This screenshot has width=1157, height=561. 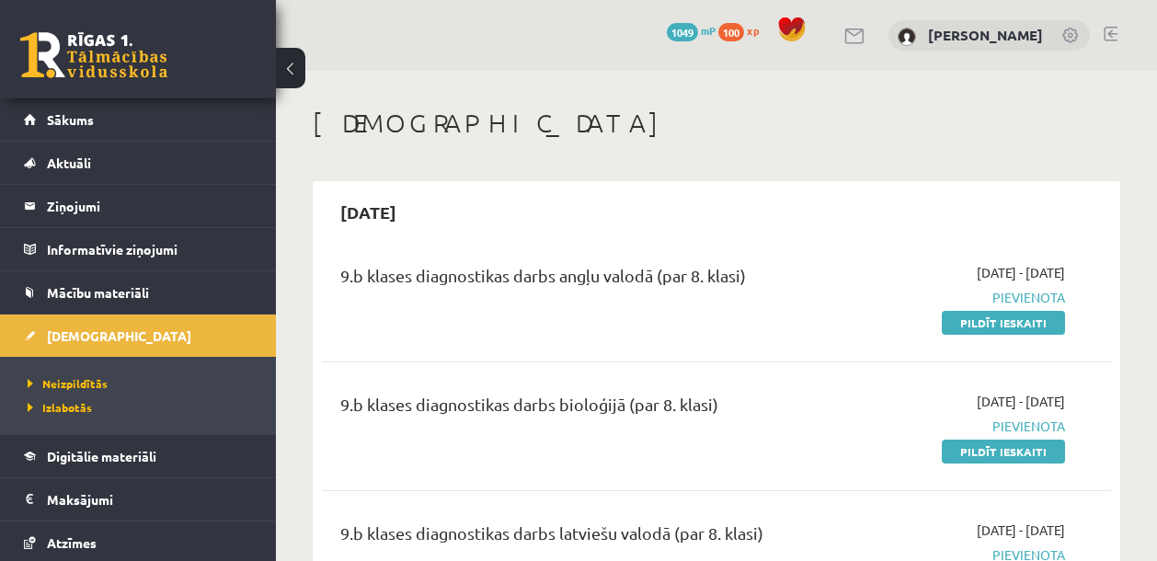 What do you see at coordinates (577, 280) in the screenshot?
I see `div: 9.b klases diagnostikas darbs angļu valodā (par 8. klasi)` at bounding box center [577, 280].